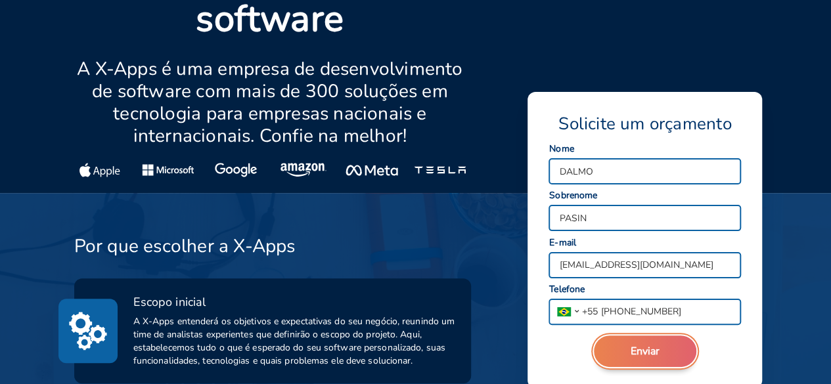  What do you see at coordinates (590, 312) in the screenshot?
I see `span: + 55` at bounding box center [590, 312].